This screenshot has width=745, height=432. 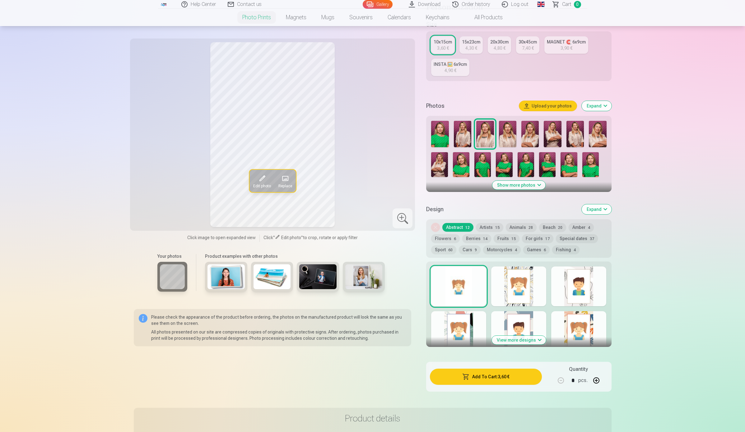 What do you see at coordinates (442, 42) in the screenshot?
I see `div: 10x15cm` at bounding box center [442, 42].